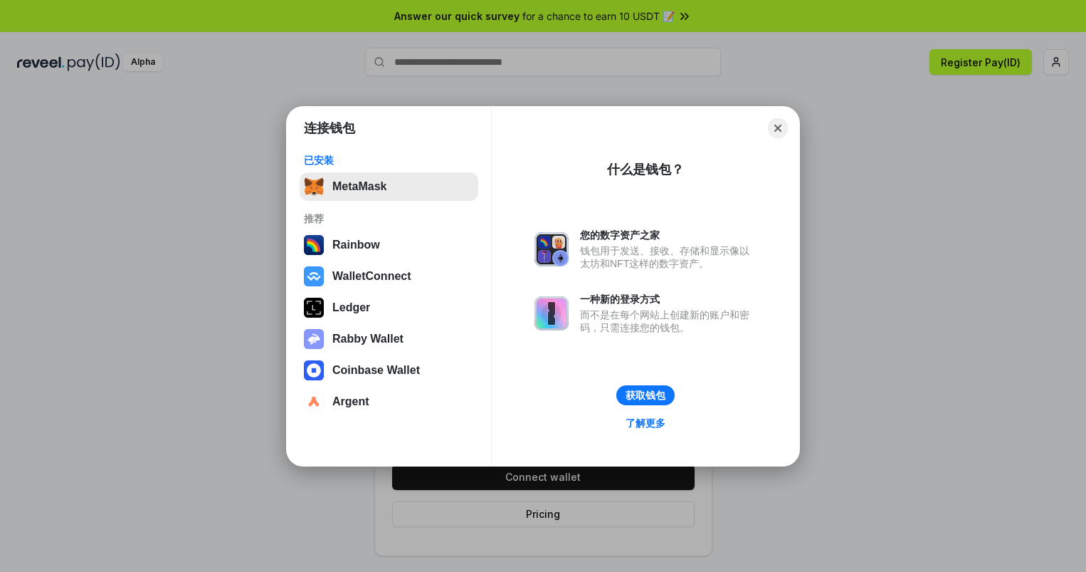 The width and height of the screenshot is (1086, 572). What do you see at coordinates (372, 276) in the screenshot?
I see `div: WalletConnect` at bounding box center [372, 276].